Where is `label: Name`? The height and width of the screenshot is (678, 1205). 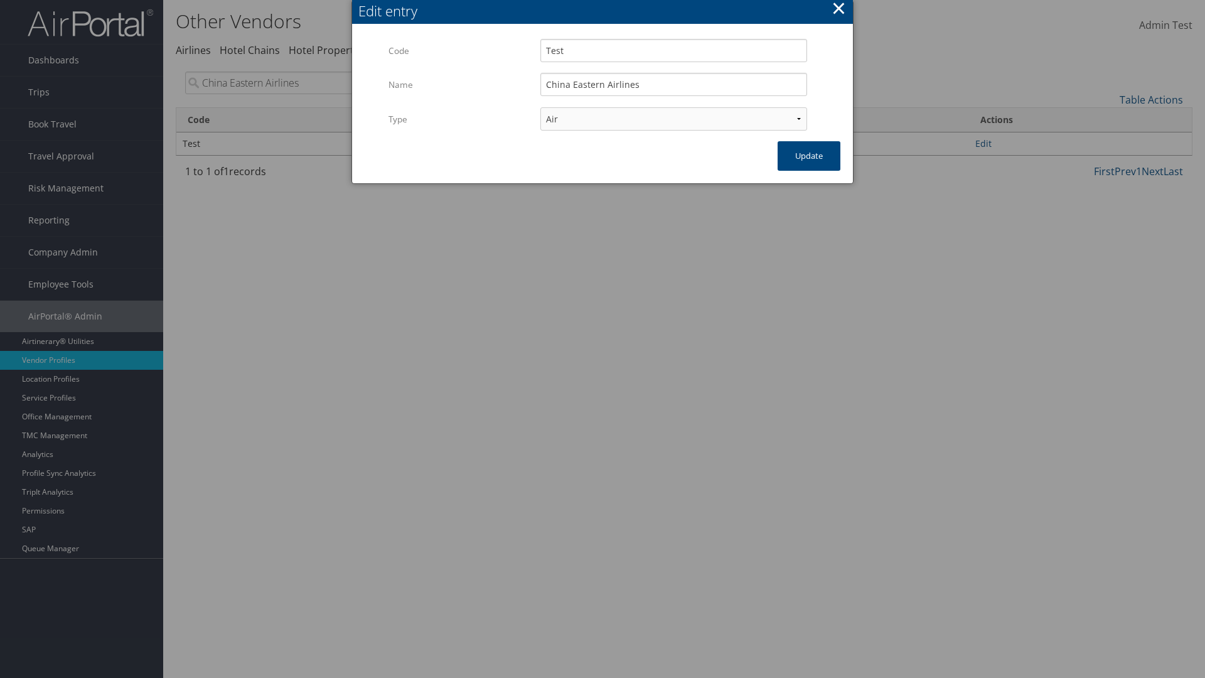
label: Name is located at coordinates (460, 85).